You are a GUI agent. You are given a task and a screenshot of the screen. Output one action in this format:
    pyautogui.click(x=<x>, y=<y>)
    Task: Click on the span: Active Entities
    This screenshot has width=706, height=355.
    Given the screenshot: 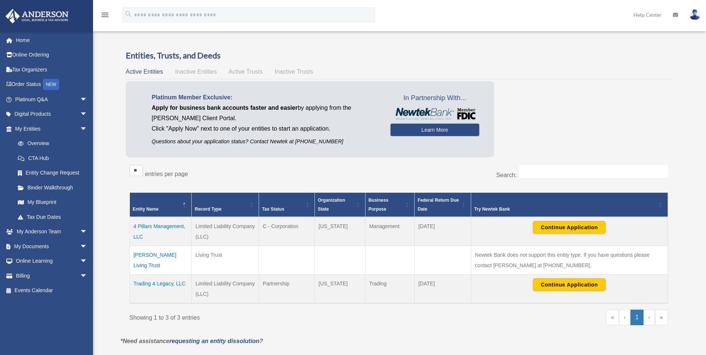 What is the action you would take?
    pyautogui.click(x=144, y=71)
    